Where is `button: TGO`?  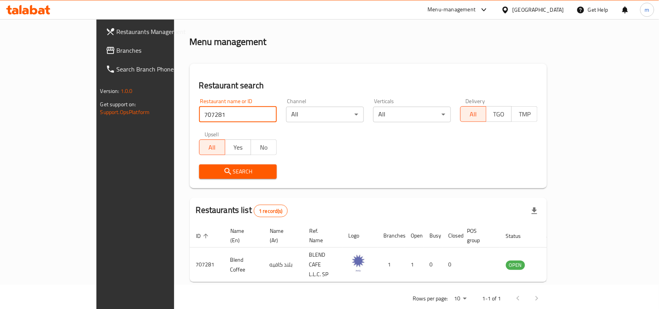 button: TGO is located at coordinates (499, 114).